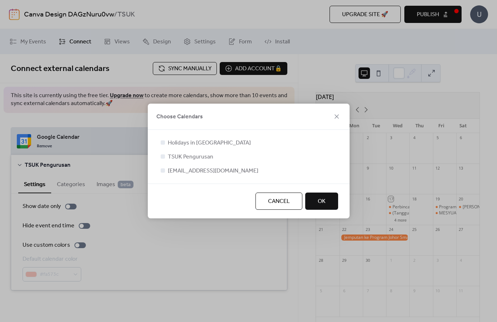 This screenshot has width=497, height=322. I want to click on button: OK, so click(322, 201).